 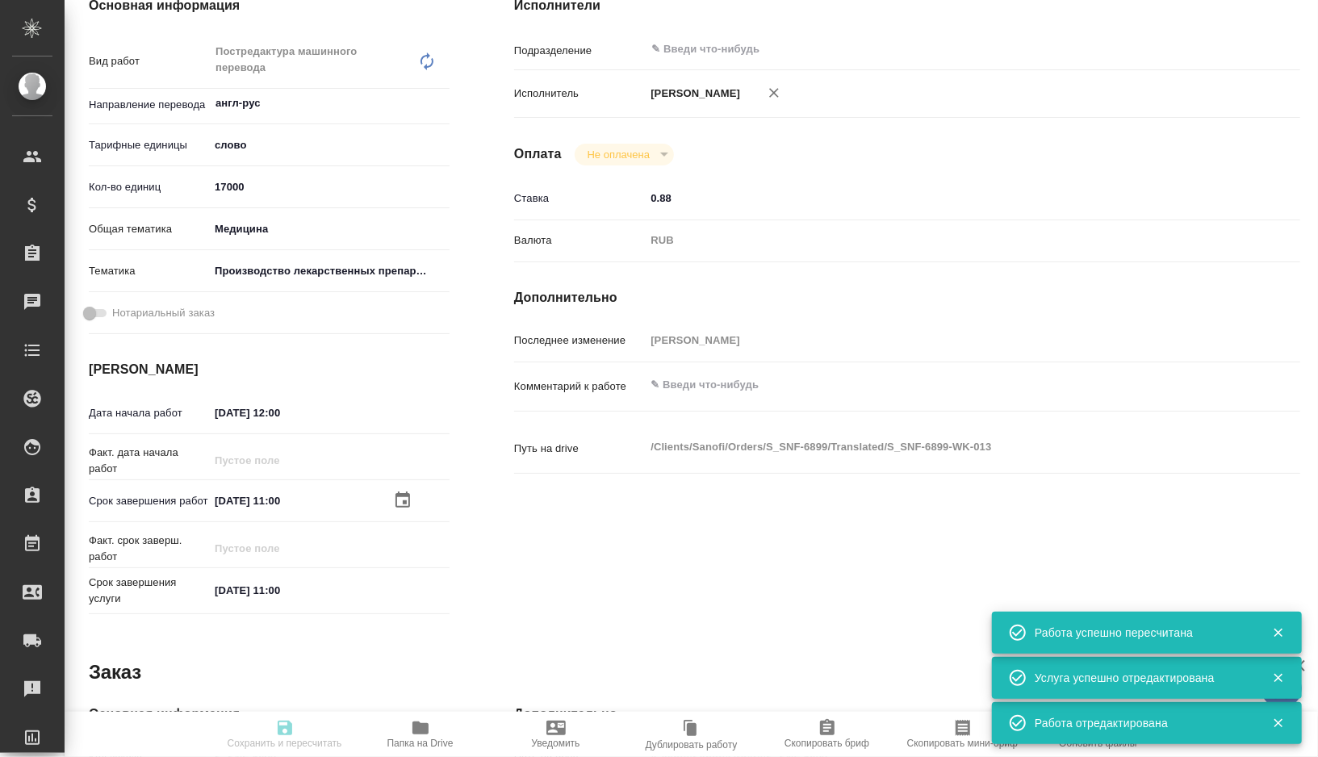 What do you see at coordinates (149, 461) in the screenshot?
I see `p: Факт. дата начала работ` at bounding box center [149, 461].